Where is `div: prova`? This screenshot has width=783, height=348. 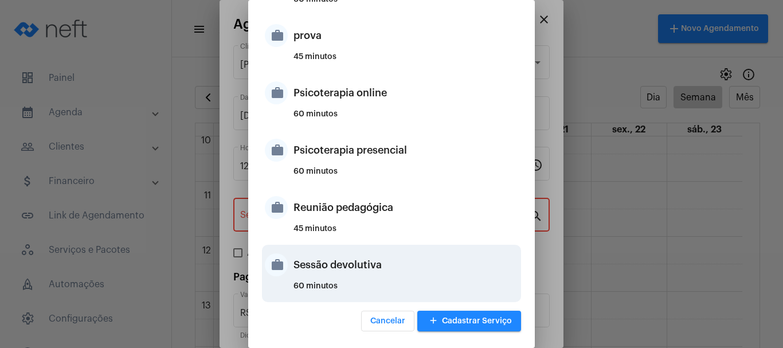 div: prova is located at coordinates (406, 36).